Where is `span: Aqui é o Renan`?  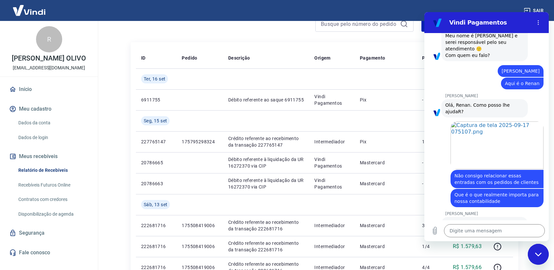
span: Aqui é o Renan is located at coordinates (98, 71).